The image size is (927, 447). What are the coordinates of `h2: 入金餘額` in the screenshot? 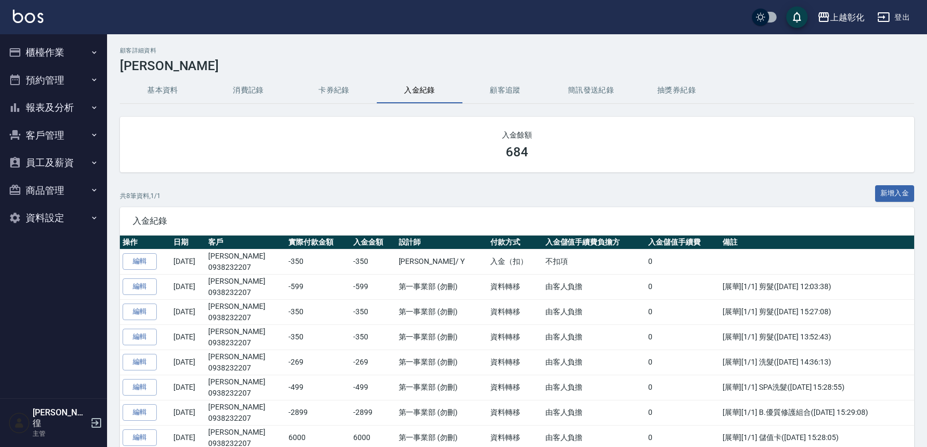 It's located at (517, 135).